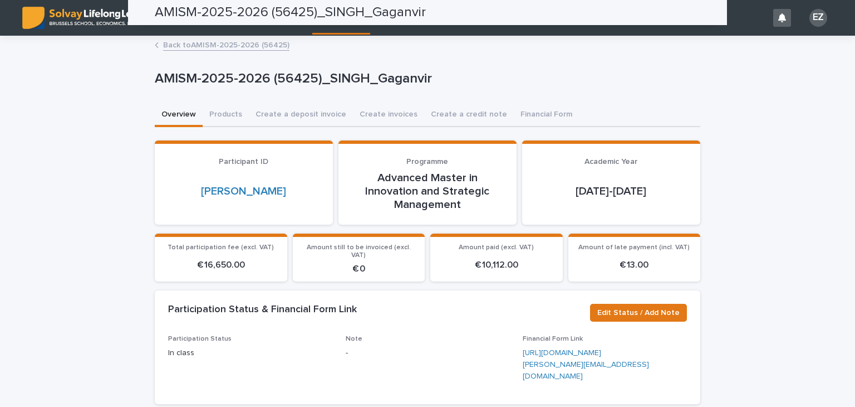 The height and width of the screenshot is (407, 855). Describe the element at coordinates (639, 312) in the screenshot. I see `span: Edit Status / Add Note` at that location.